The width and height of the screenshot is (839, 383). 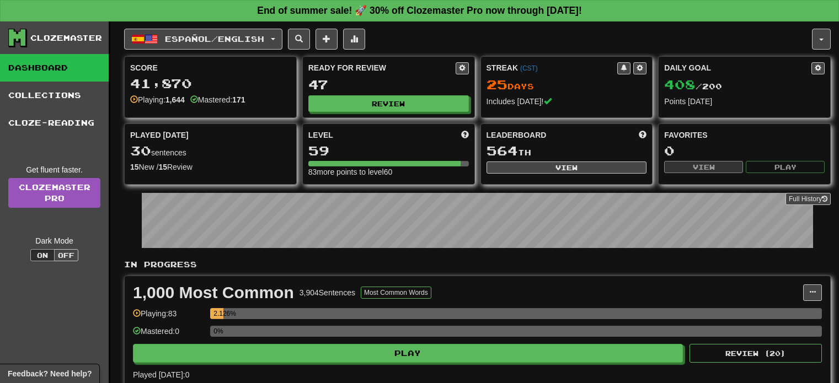 I want to click on div: Favorites, so click(x=744, y=135).